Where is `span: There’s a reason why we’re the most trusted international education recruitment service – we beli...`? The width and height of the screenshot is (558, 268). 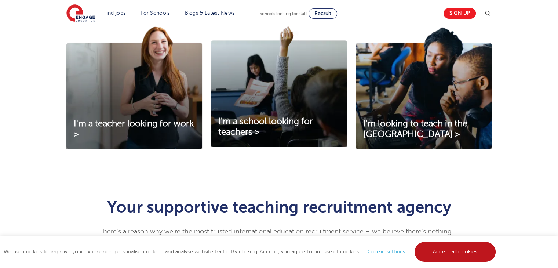 span: There’s a reason why we’re the most trusted international education recruitment service – we beli... is located at coordinates (276, 246).